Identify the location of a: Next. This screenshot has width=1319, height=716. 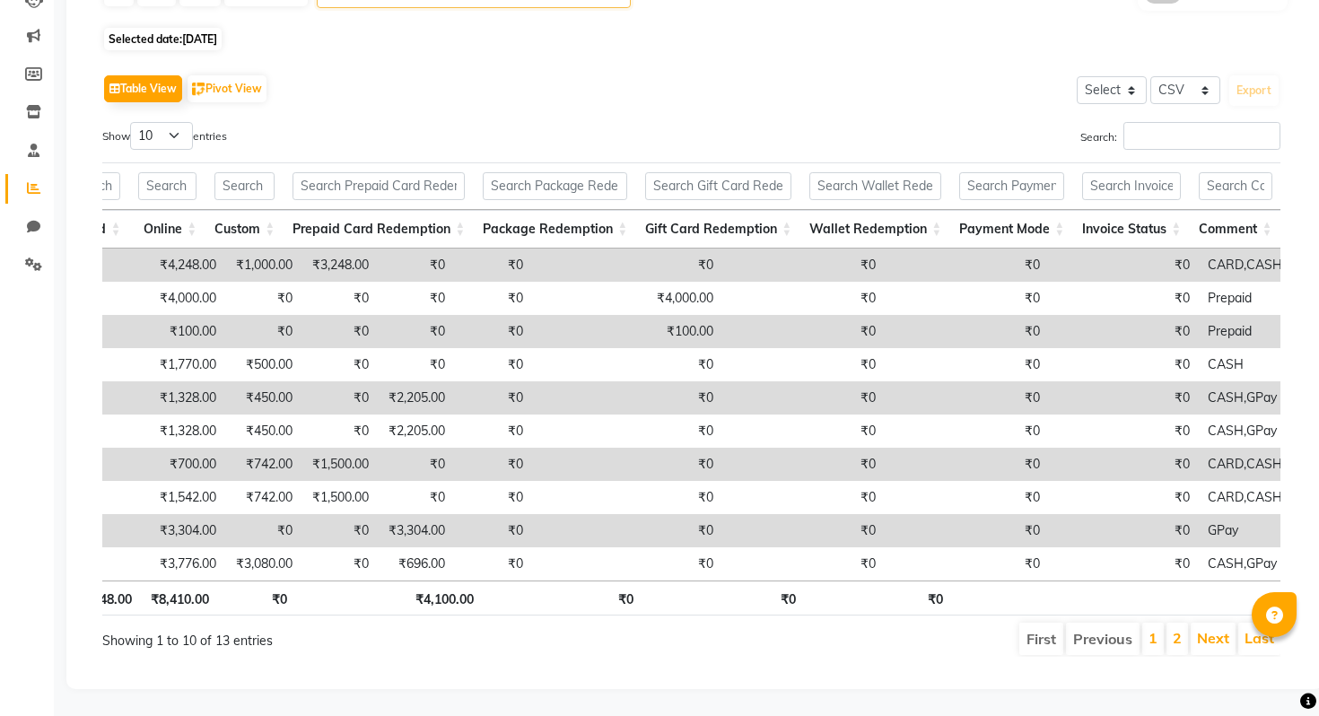
(1213, 638).